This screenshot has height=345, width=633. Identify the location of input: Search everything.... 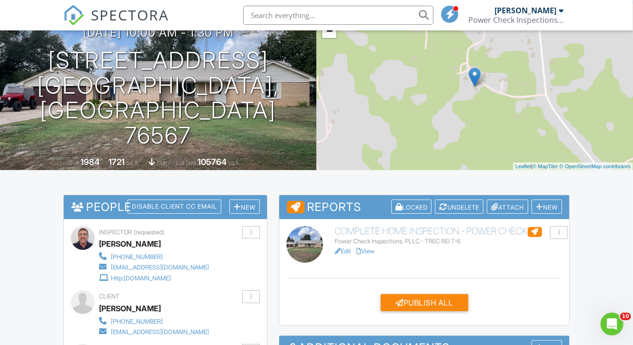
(338, 15).